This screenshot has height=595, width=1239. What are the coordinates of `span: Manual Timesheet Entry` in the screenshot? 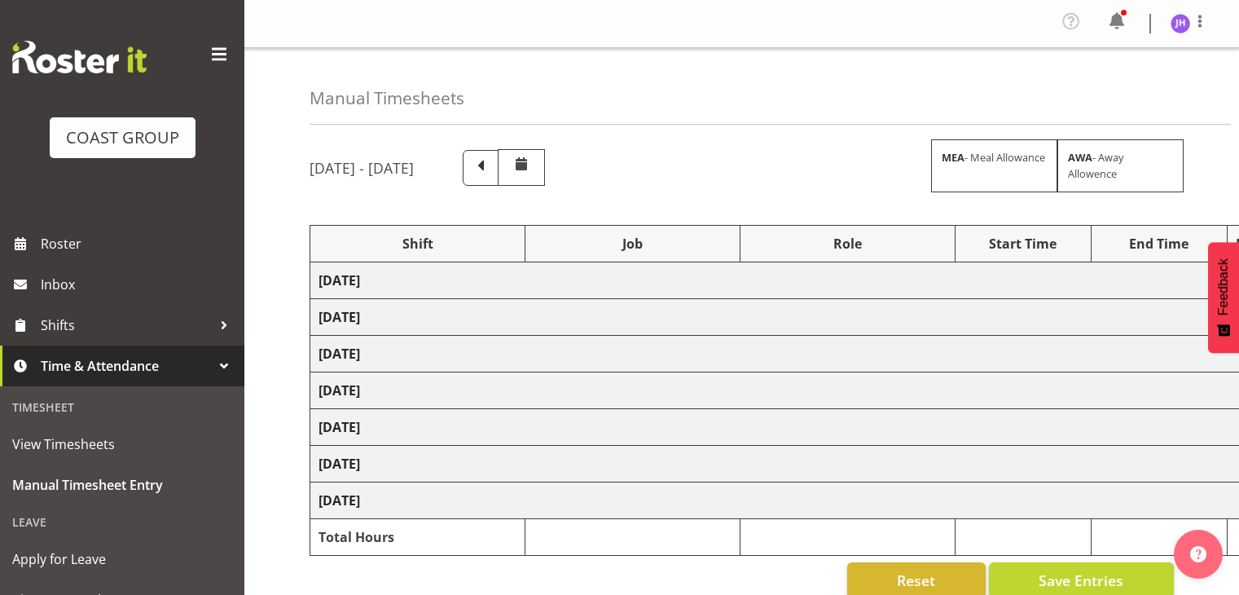 It's located at (122, 485).